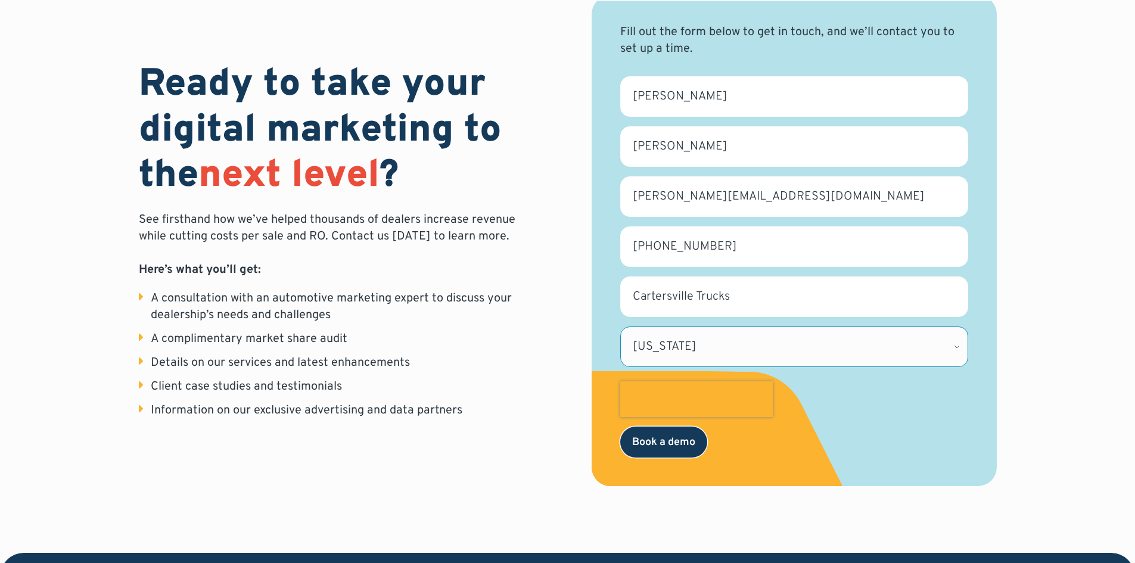 This screenshot has height=563, width=1135. Describe the element at coordinates (341, 245) in the screenshot. I see `p: See firsthand how we’ve helped thousands of dealers increase revenue while cutting costs per sale...` at that location.